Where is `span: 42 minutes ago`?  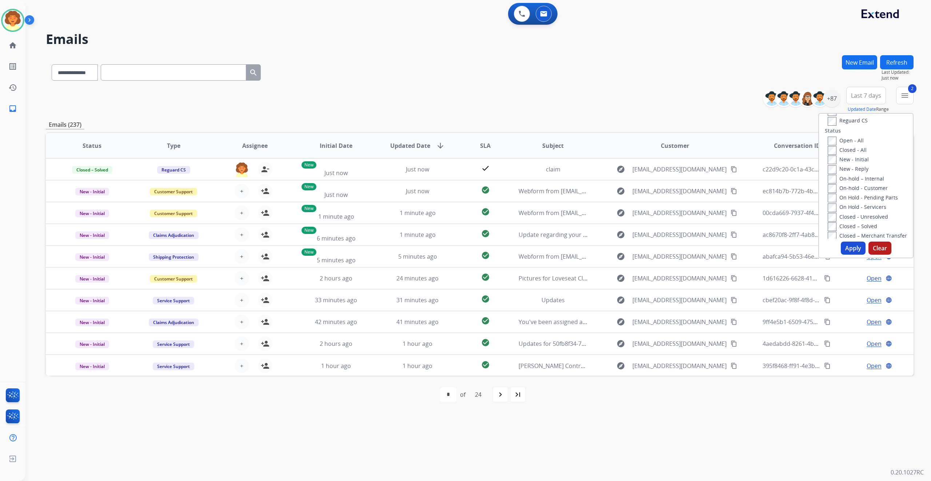
span: 42 minutes ago is located at coordinates (336, 322).